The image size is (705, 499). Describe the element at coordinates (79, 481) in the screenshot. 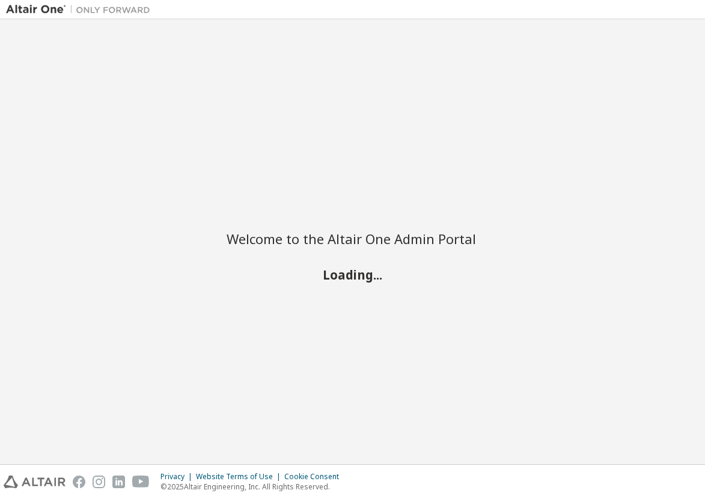

I see `img: facebook.svg` at that location.